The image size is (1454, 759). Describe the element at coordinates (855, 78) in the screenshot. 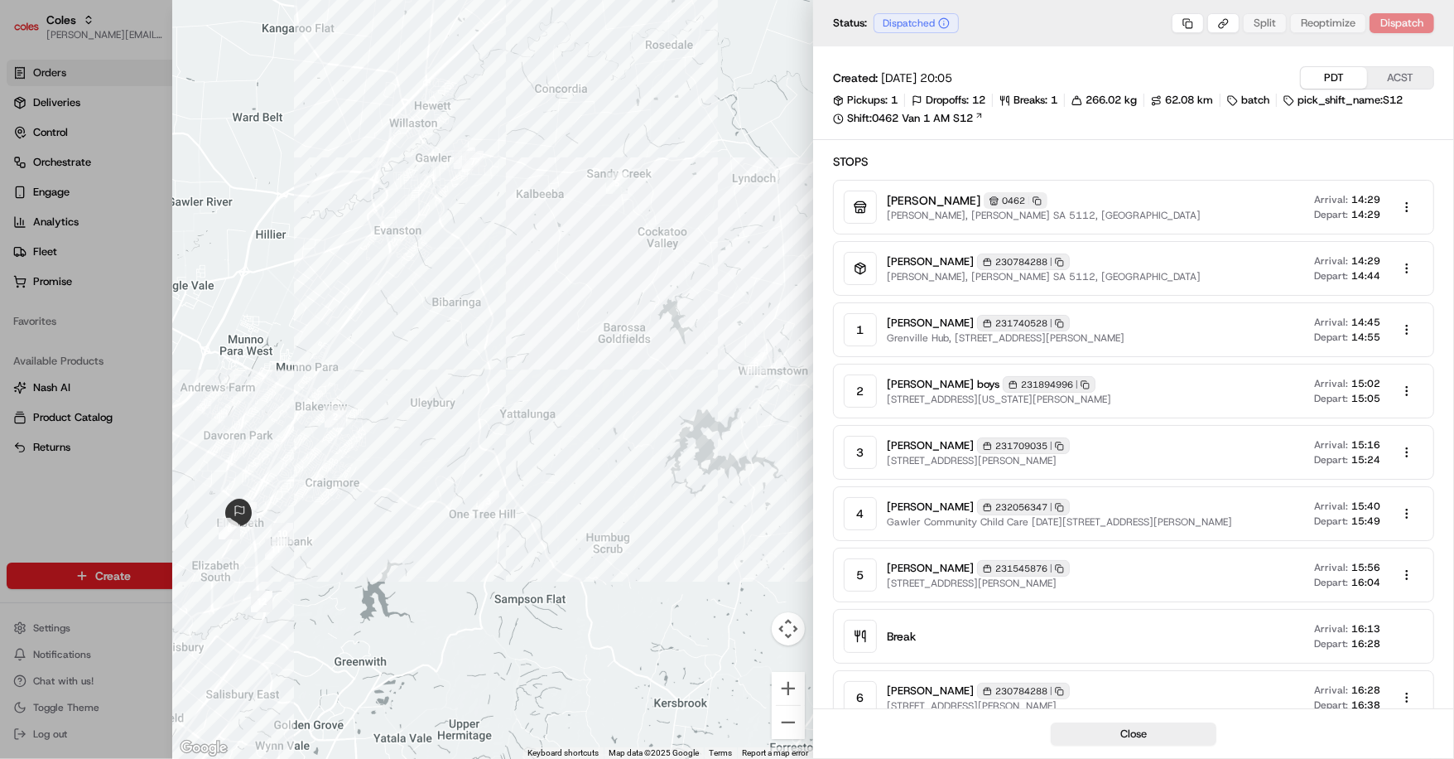

I see `span: Created:` at that location.